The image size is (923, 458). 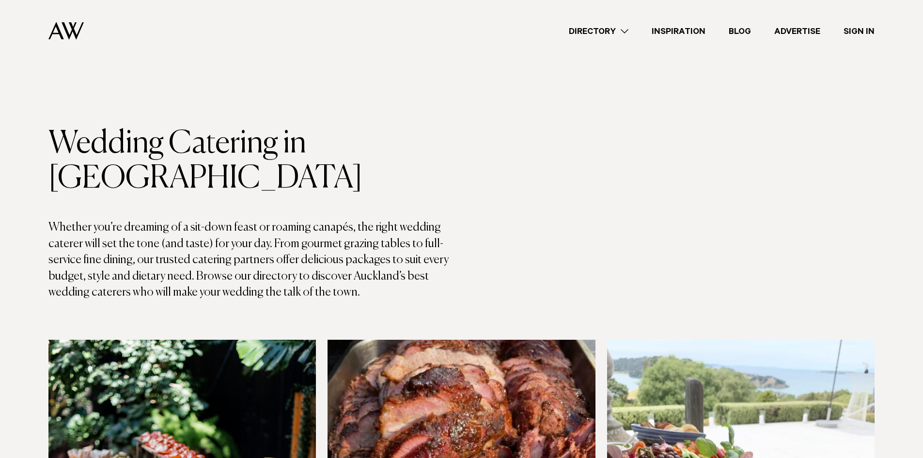 What do you see at coordinates (740, 31) in the screenshot?
I see `a: Blog` at bounding box center [740, 31].